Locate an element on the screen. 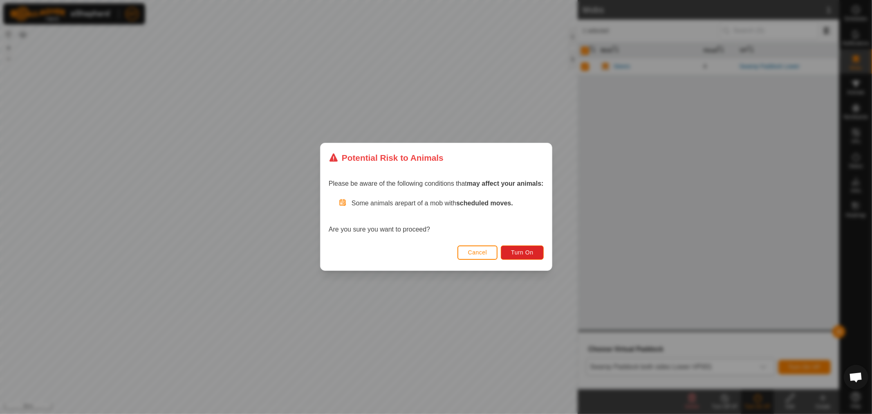 This screenshot has height=414, width=872. div: Open chat is located at coordinates (857, 377).